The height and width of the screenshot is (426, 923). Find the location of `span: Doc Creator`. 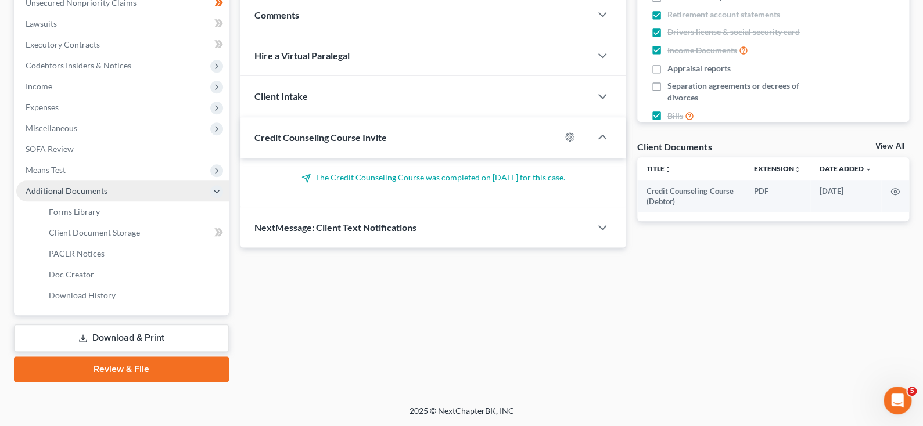

span: Doc Creator is located at coordinates (71, 274).